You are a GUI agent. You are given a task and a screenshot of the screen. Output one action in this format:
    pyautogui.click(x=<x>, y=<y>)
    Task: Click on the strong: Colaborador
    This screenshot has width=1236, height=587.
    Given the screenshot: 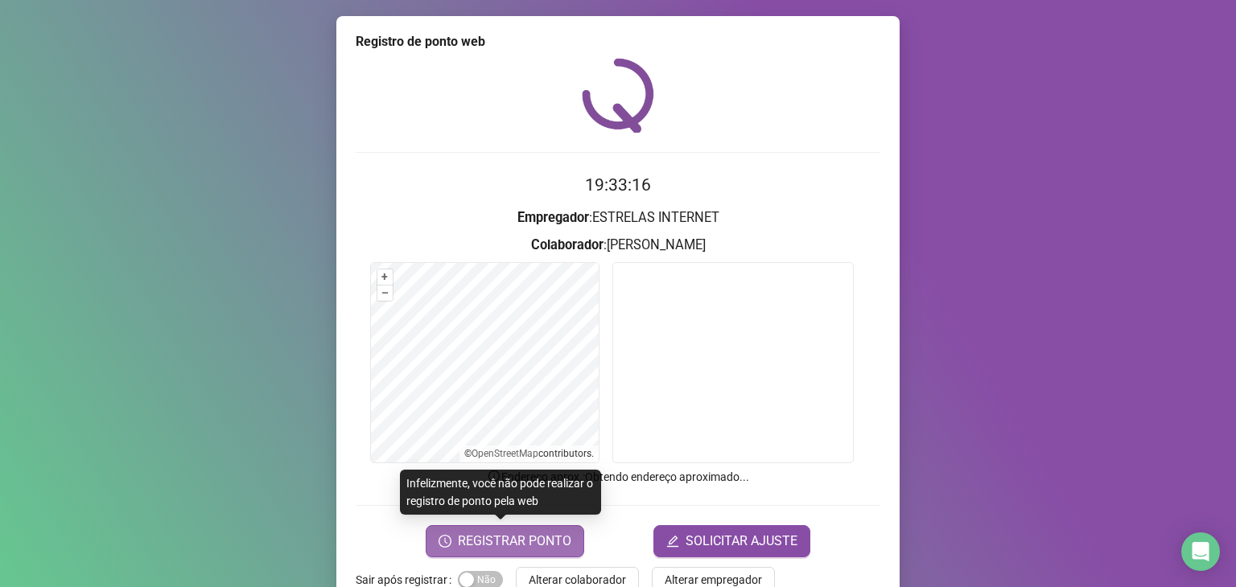 What is the action you would take?
    pyautogui.click(x=567, y=245)
    